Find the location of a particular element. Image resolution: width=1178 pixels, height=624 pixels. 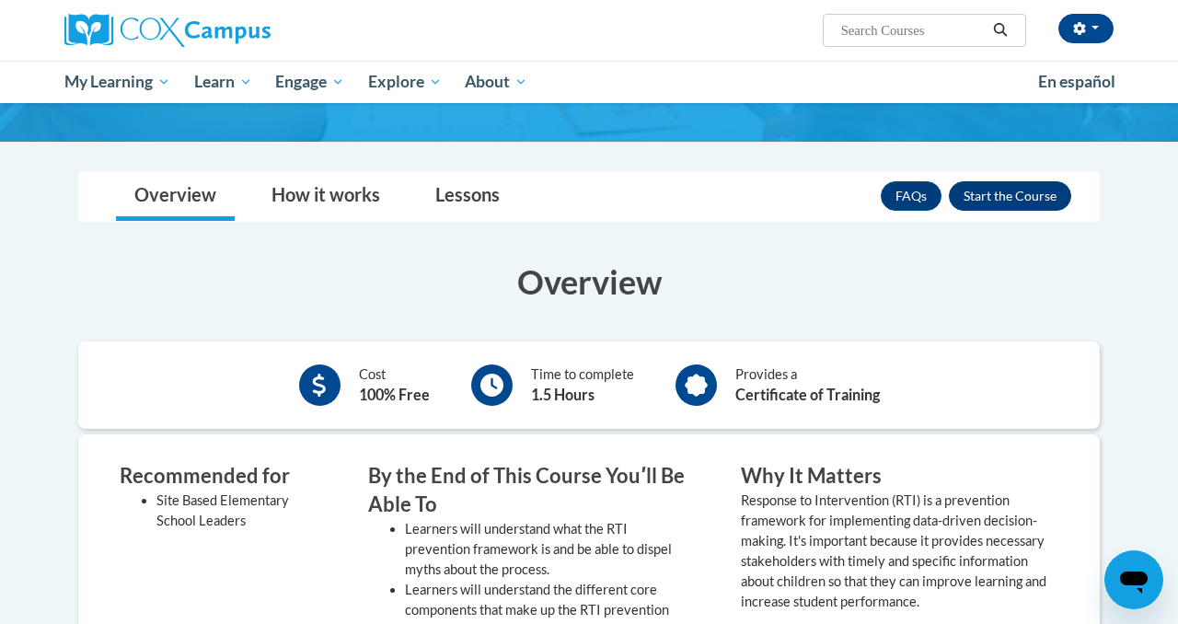

span: En español is located at coordinates (1077, 81).